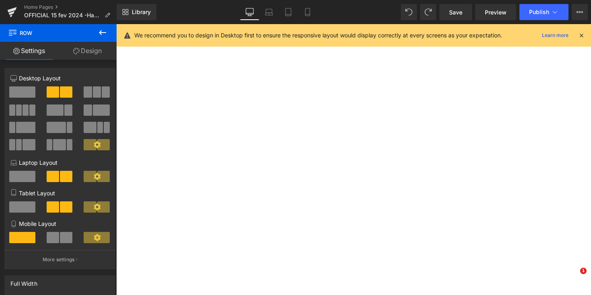  I want to click on button: Undo, so click(409, 12).